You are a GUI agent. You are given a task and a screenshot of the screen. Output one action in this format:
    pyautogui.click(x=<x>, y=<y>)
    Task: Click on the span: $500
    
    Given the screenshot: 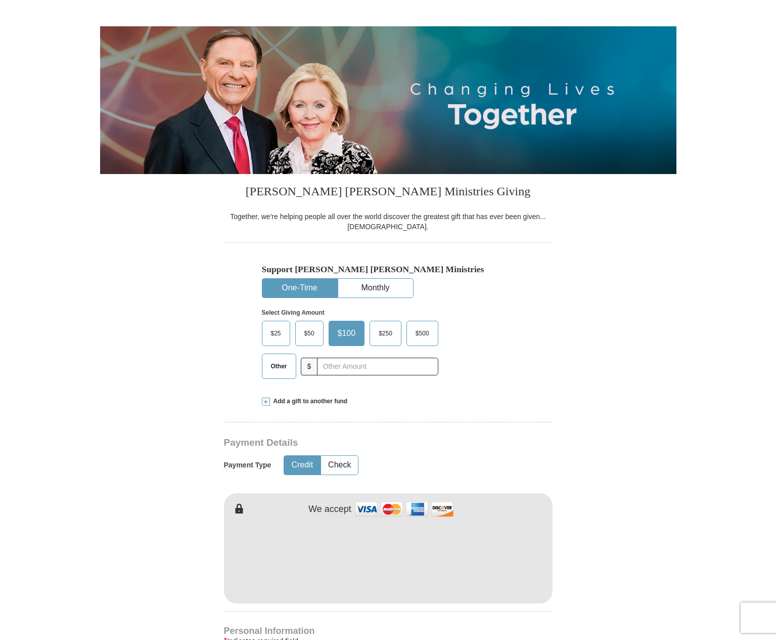 What is the action you would take?
    pyautogui.click(x=422, y=333)
    